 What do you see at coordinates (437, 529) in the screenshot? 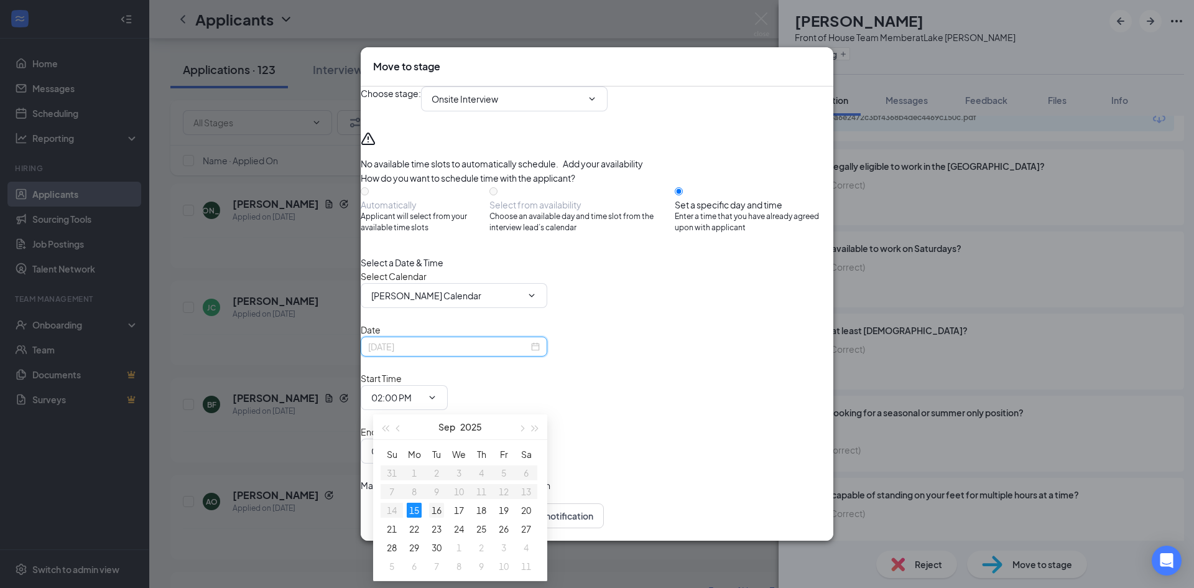
I see `td: 2025-09-23` at bounding box center [437, 529].